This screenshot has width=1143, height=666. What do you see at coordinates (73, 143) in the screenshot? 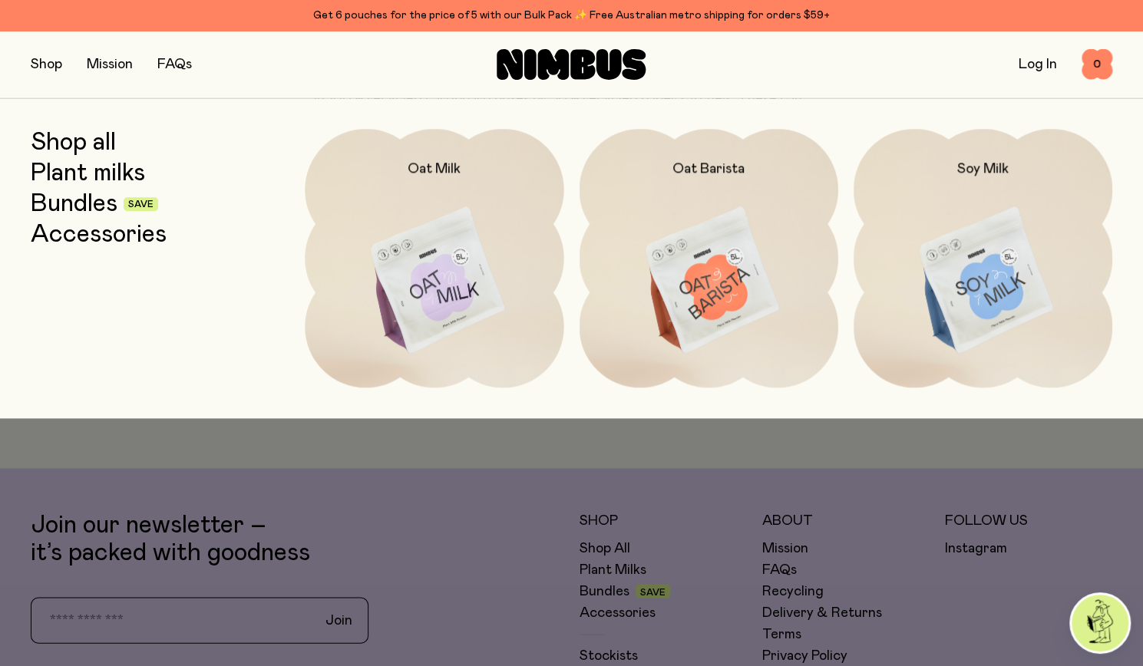
I see `a: Shop all` at bounding box center [73, 143].